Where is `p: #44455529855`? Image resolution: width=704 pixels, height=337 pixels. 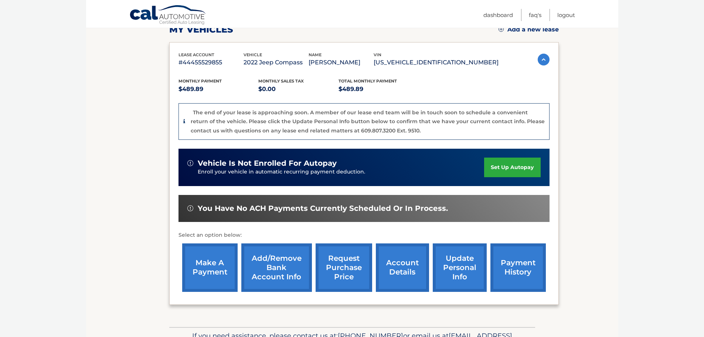 p: #44455529855 is located at coordinates (211, 62).